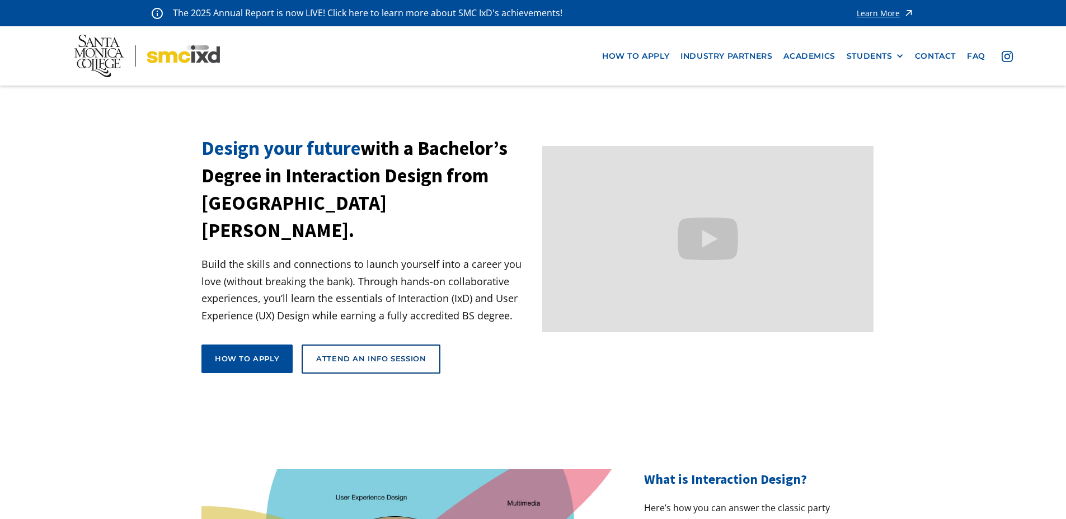 The image size is (1066, 519). What do you see at coordinates (367, 290) in the screenshot?
I see `p: Build the skills and connections to launch yourself into a career you love (without breaking the ...` at bounding box center [367, 290].